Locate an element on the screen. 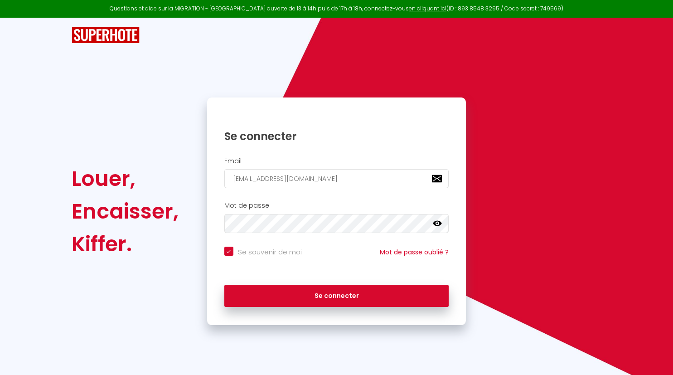 This screenshot has height=375, width=673. img: SuperHote logo is located at coordinates (106, 35).